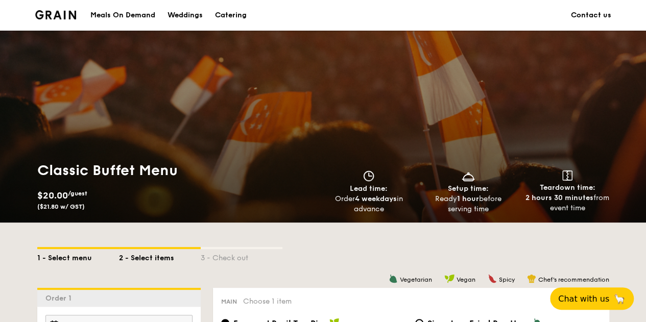 The image size is (646, 322). Describe the element at coordinates (267, 301) in the screenshot. I see `span: Choose 1 item` at that location.